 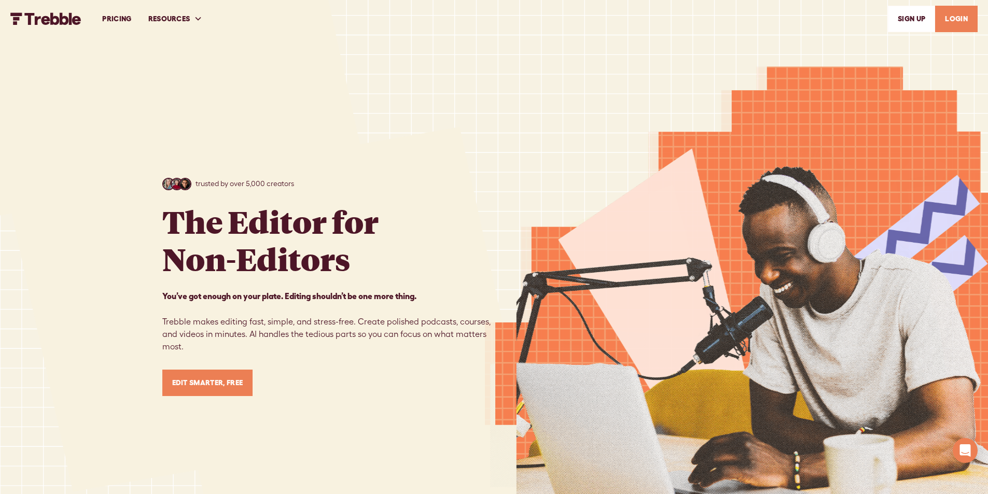 I want to click on h1: The Editor for Non-Editors, so click(x=270, y=240).